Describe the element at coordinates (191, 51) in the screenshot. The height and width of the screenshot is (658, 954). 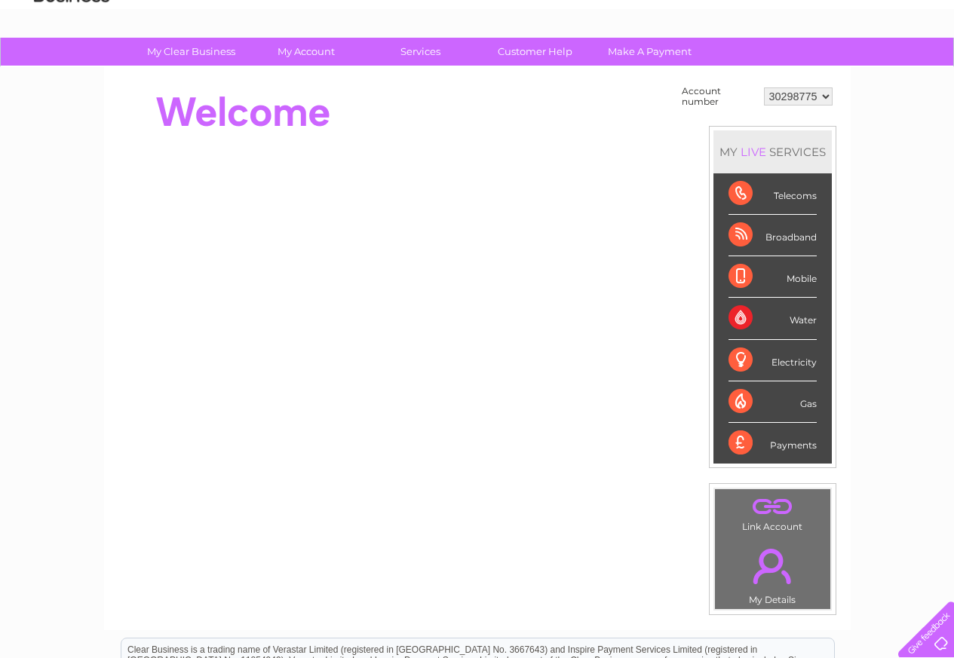
I see `a: My Clear Business` at that location.